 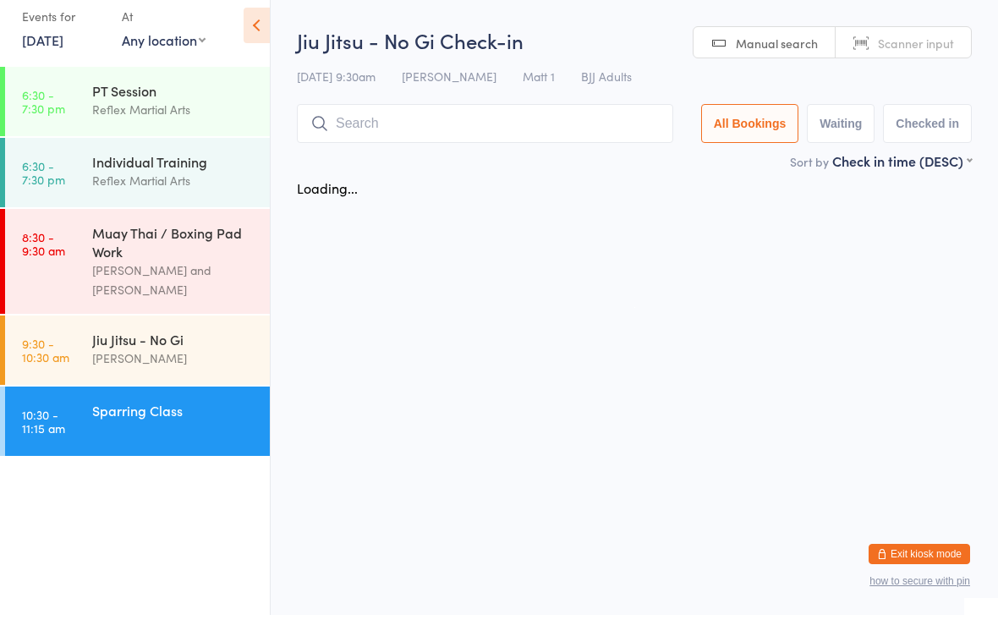 What do you see at coordinates (163, 56) in the screenshot?
I see `div: Any location` at bounding box center [163, 56].